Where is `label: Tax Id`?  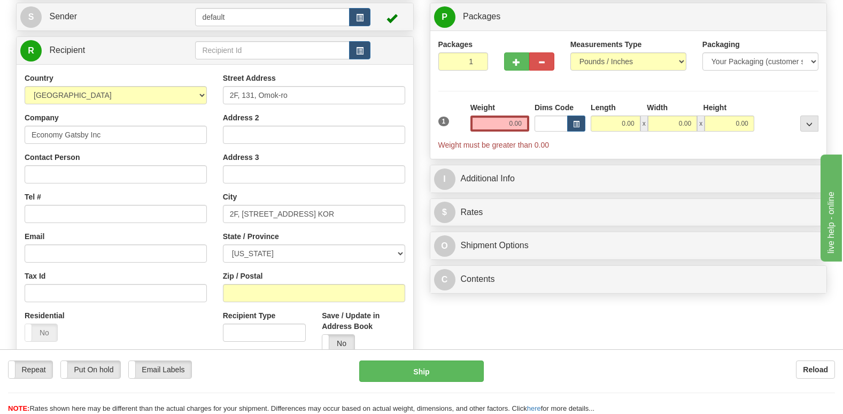
label: Tax Id is located at coordinates (35, 276).